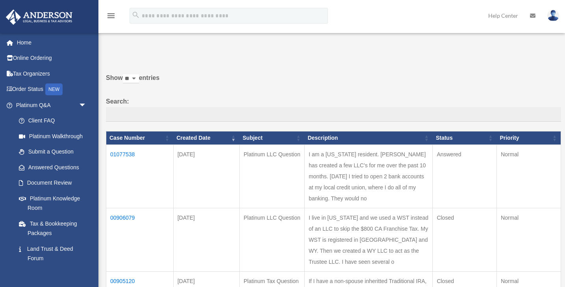 The image size is (565, 287). What do you see at coordinates (53, 203) in the screenshot?
I see `a: Platinum Knowledge Room` at bounding box center [53, 203].